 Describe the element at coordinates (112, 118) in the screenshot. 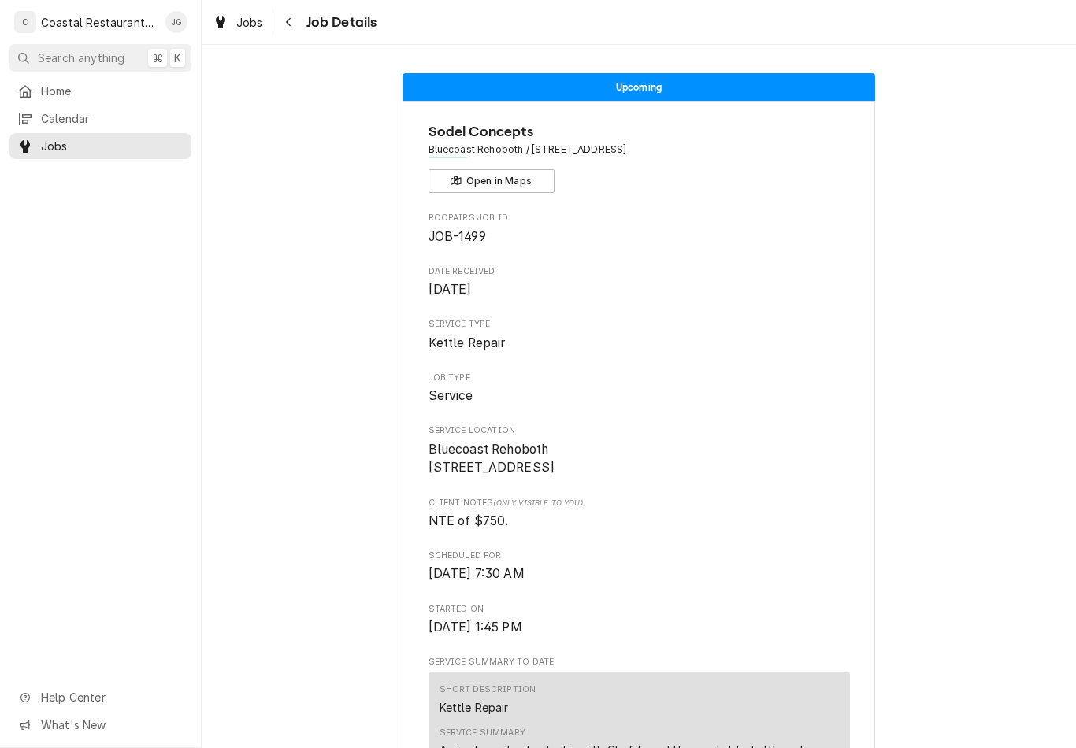

I see `span: Calendar` at that location.